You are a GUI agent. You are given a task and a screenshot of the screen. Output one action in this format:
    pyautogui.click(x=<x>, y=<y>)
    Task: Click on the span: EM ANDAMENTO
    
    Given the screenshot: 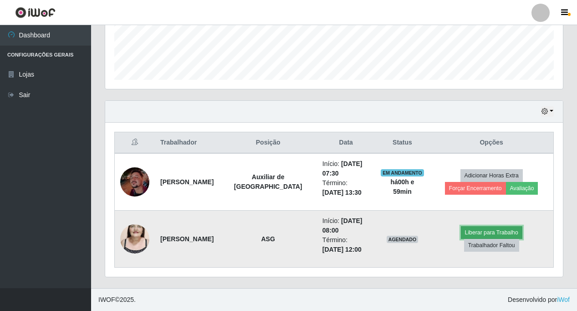 What is the action you would take?
    pyautogui.click(x=402, y=173)
    